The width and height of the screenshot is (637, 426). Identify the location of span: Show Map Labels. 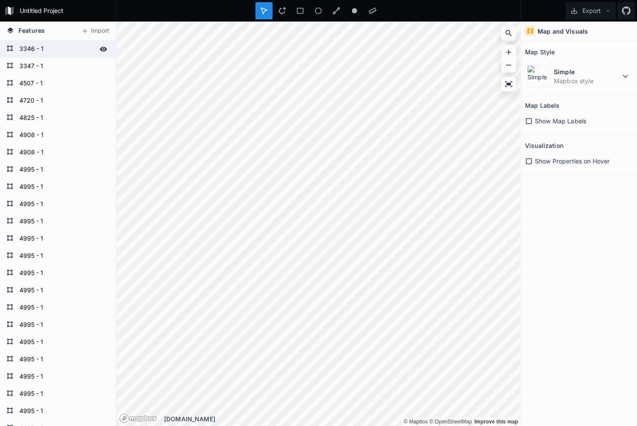
(561, 121).